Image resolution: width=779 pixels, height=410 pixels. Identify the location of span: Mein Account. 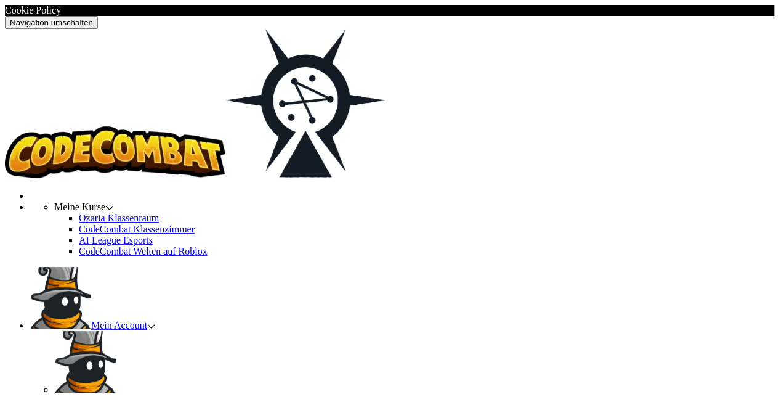
(123, 325).